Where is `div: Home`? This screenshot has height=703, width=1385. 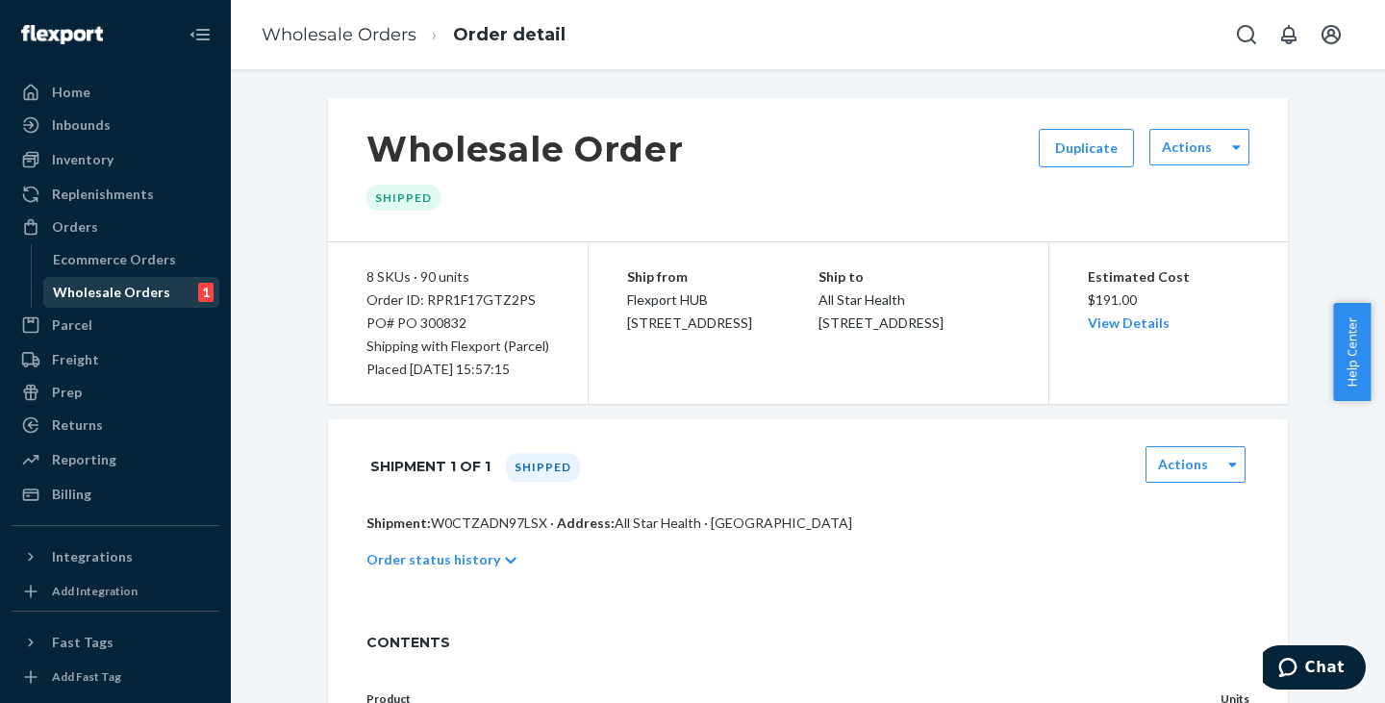
div: Home is located at coordinates (71, 92).